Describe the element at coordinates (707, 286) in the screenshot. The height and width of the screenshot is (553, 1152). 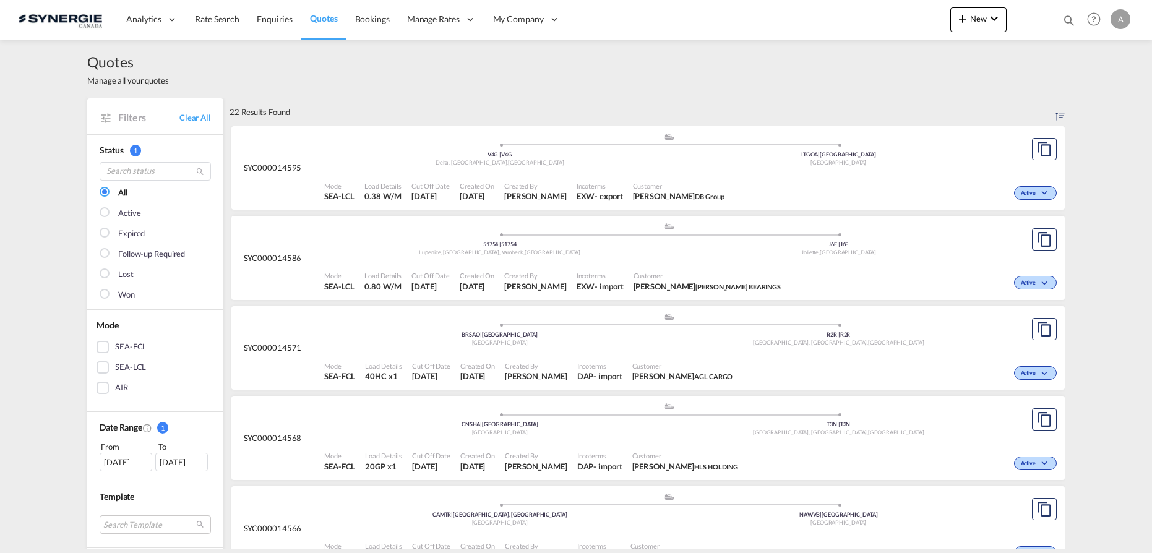
I see `span: ADAM LENETSKY ALLEN BEARINGS` at that location.